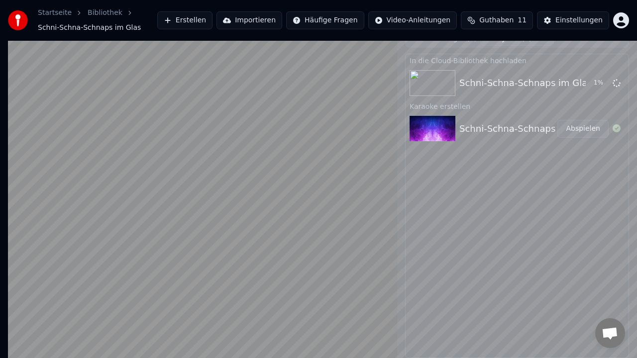  Describe the element at coordinates (98, 20) in the screenshot. I see `nav: breadcrumb` at that location.